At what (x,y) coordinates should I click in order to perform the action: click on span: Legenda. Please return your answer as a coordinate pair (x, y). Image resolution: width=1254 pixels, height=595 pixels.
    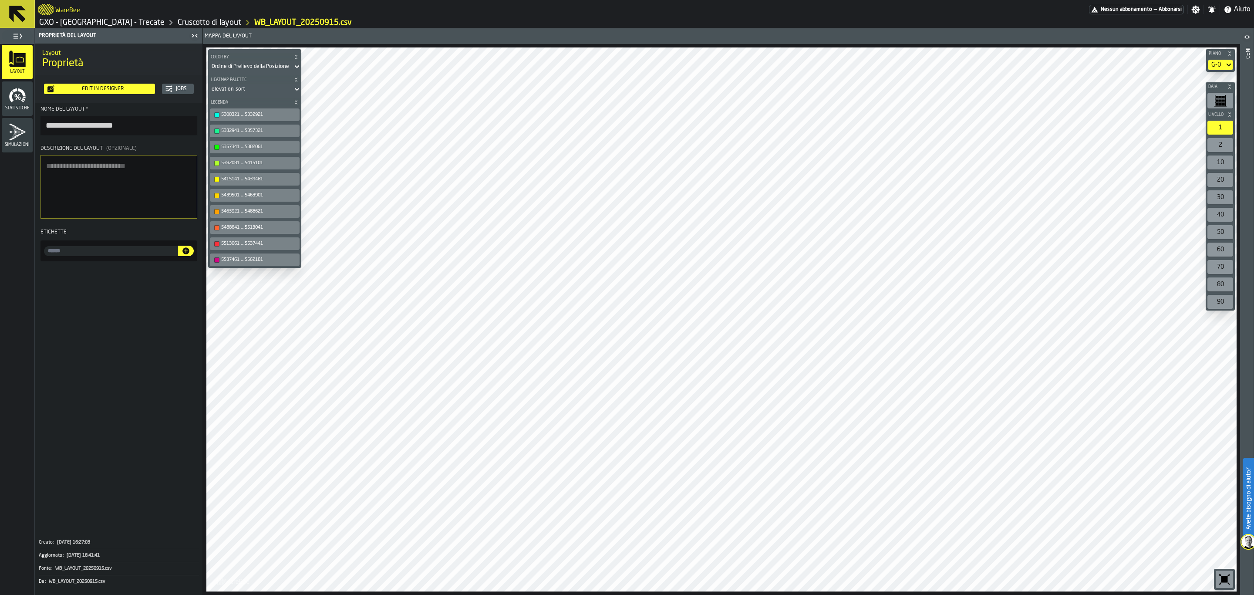
    Looking at the image, I should click on (250, 102).